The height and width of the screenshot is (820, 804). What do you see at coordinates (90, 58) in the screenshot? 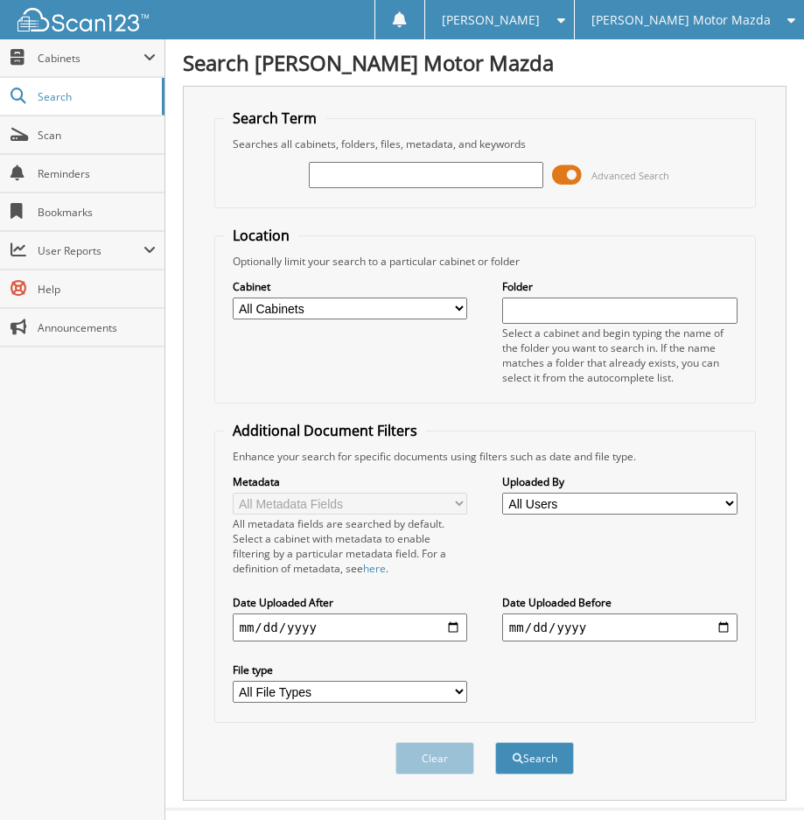
I see `span: Cabinets` at bounding box center [90, 58].